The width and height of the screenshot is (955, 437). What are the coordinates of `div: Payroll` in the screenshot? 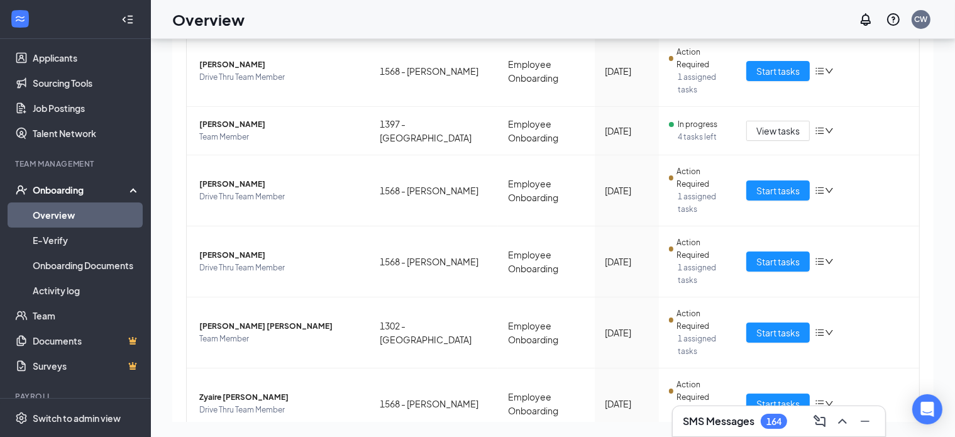 It's located at (76, 396).